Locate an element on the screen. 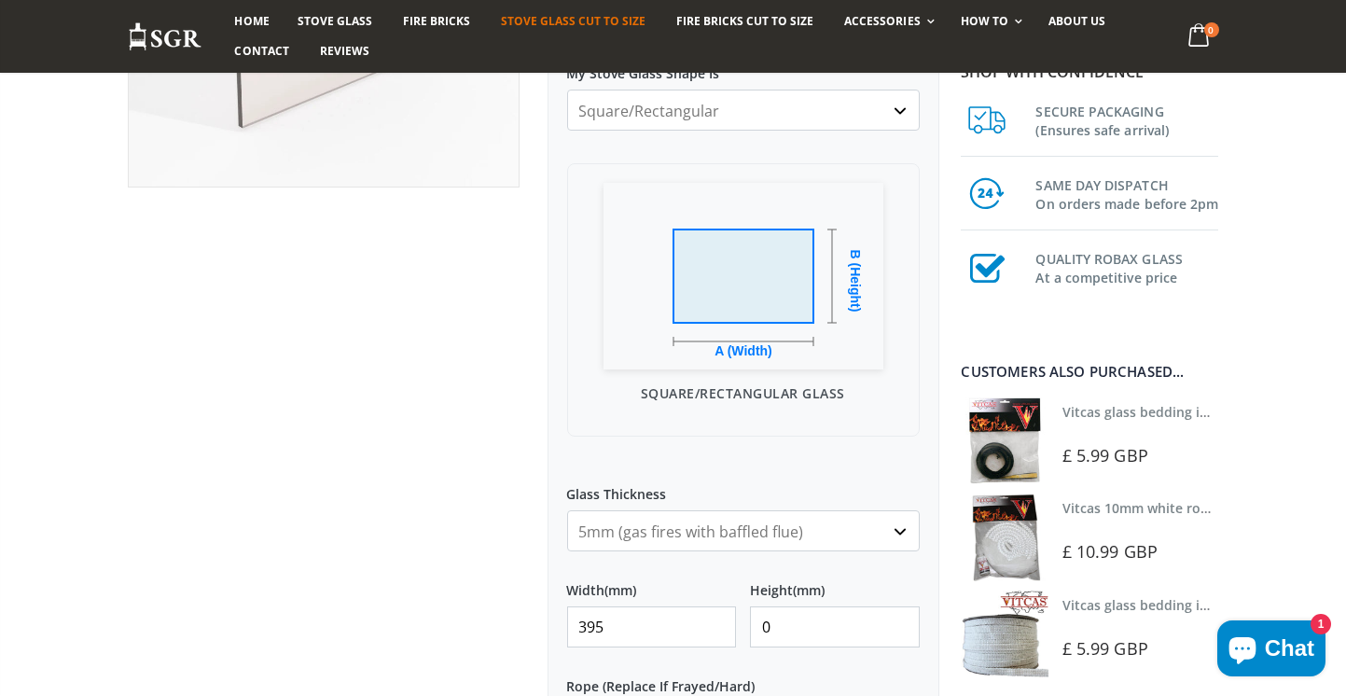 The height and width of the screenshot is (696, 1346). div: Customers also purchased... is located at coordinates (1090, 371).